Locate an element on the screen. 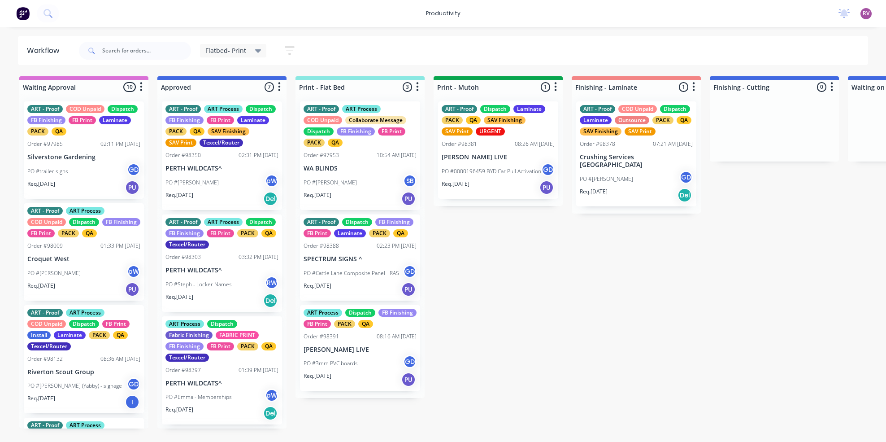 Image resolution: width=886 pixels, height=442 pixels. div: Outsource is located at coordinates (632, 120).